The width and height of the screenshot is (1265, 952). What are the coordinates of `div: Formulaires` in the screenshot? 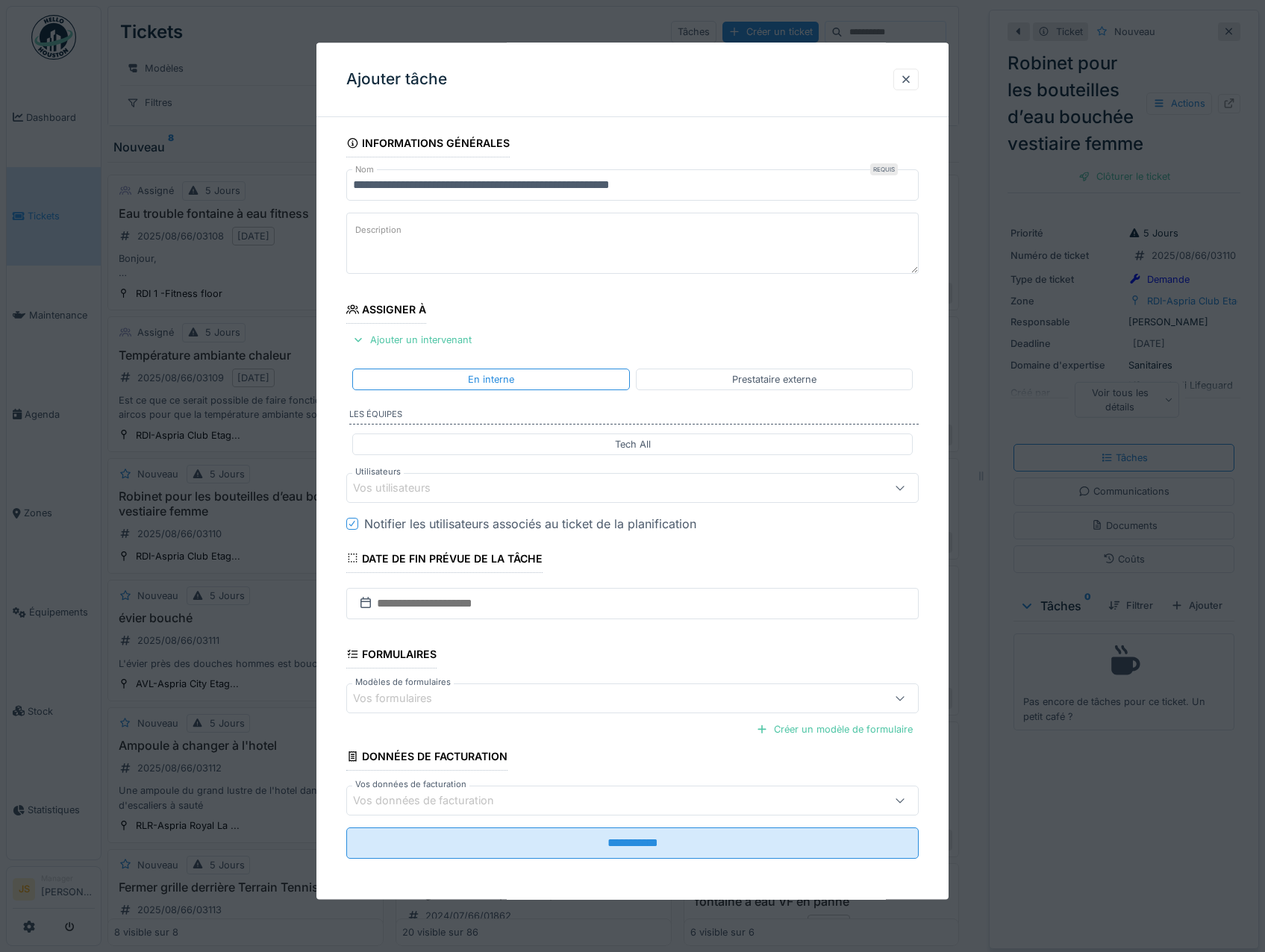 It's located at (392, 656).